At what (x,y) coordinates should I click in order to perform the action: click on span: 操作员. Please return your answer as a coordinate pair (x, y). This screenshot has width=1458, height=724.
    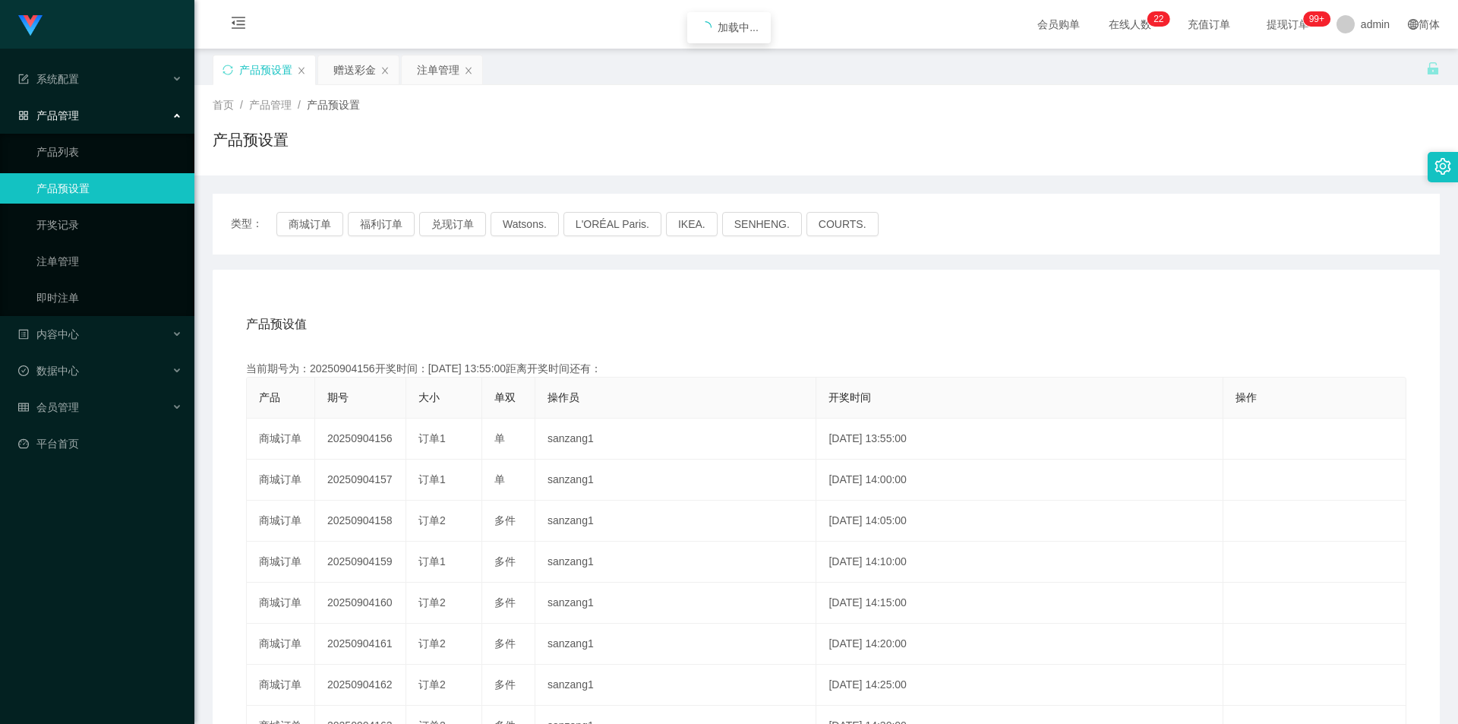
    Looking at the image, I should click on (564, 397).